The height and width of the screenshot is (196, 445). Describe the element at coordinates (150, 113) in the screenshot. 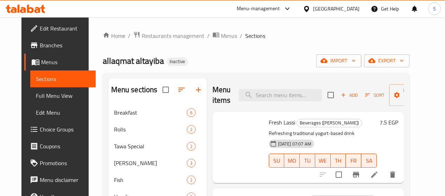

I see `div: Breakfast` at that location.